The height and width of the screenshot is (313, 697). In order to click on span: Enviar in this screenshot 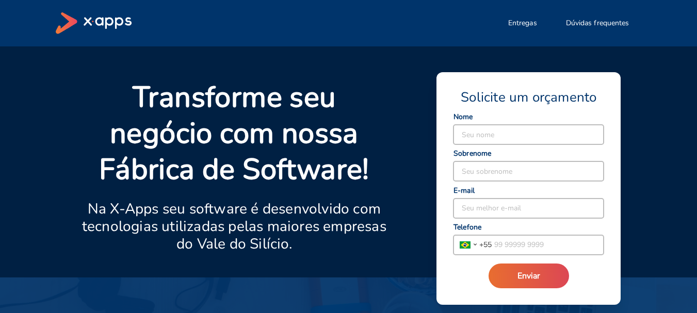, I will do `click(529, 276)`.